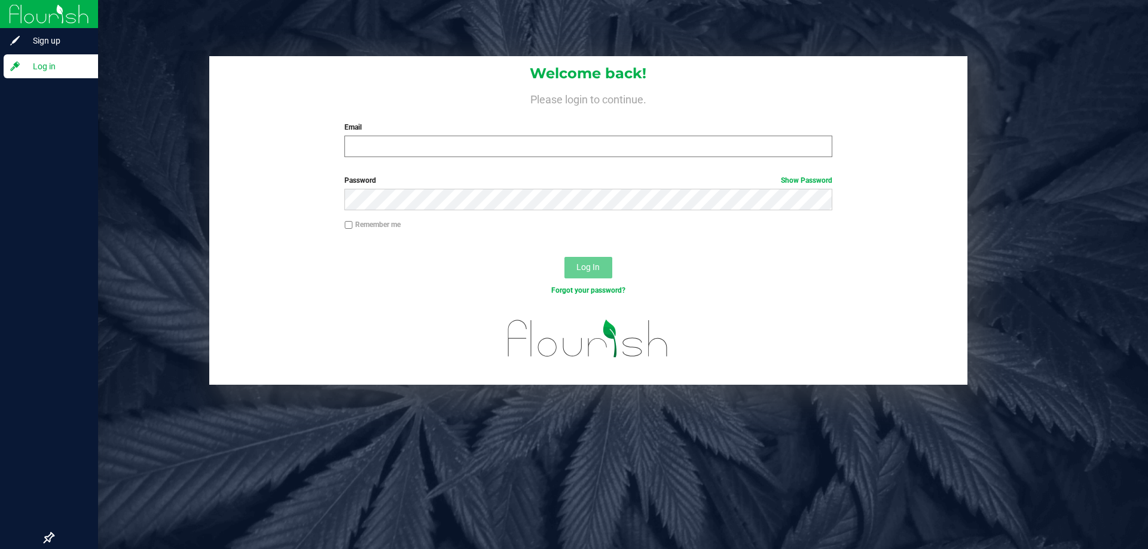 This screenshot has width=1148, height=549. Describe the element at coordinates (588, 268) in the screenshot. I see `button: Log In` at that location.